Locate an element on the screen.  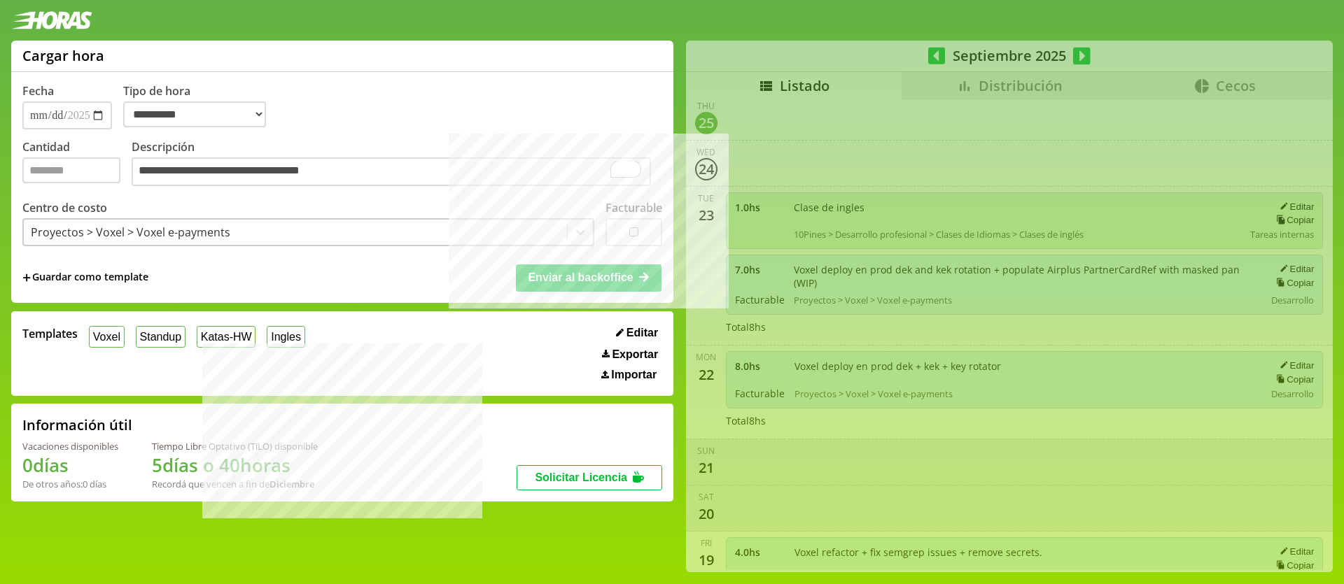
h1: 0 días is located at coordinates (70, 465).